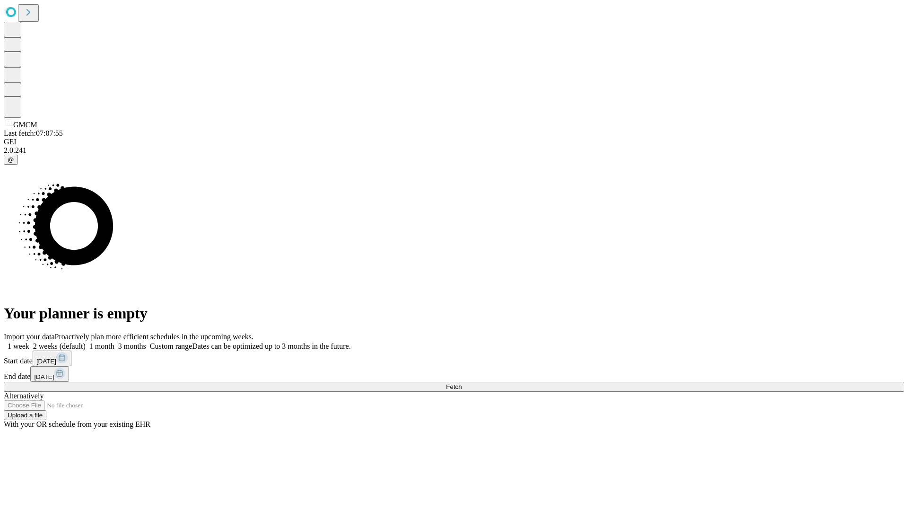 The height and width of the screenshot is (511, 908). Describe the element at coordinates (171, 346) in the screenshot. I see `span: Custom range` at that location.